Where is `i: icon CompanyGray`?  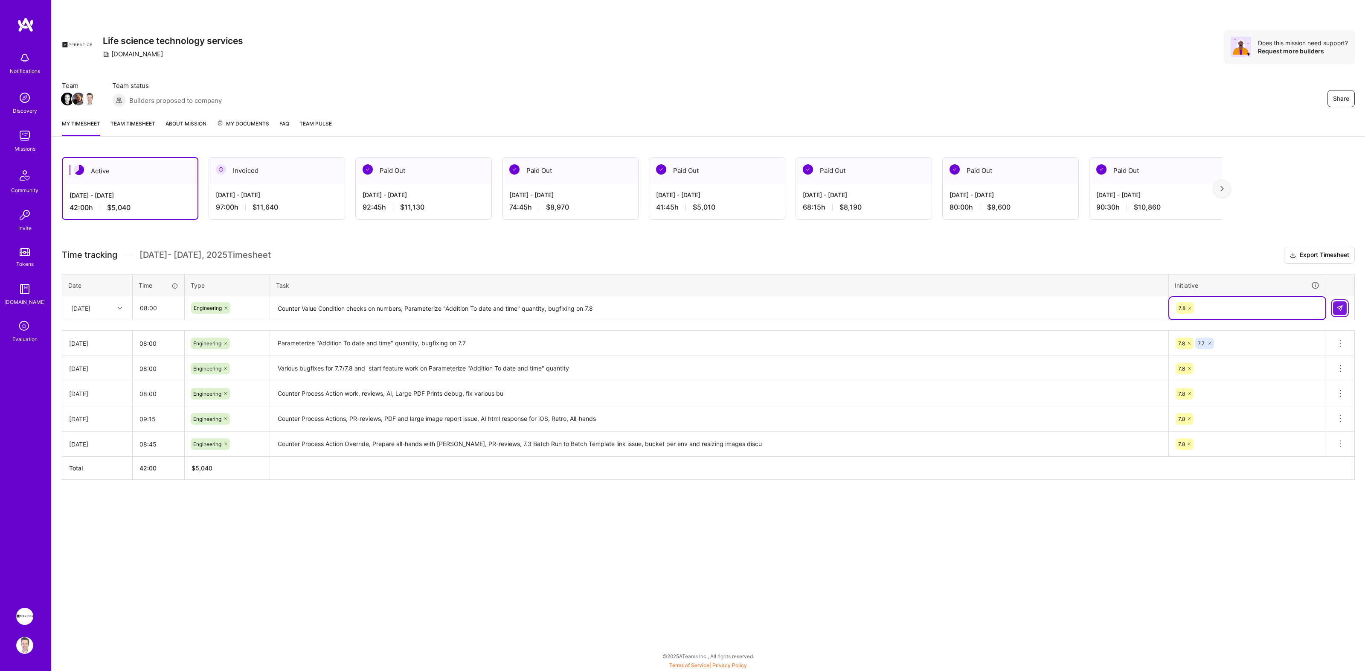 i: icon CompanyGray is located at coordinates (106, 54).